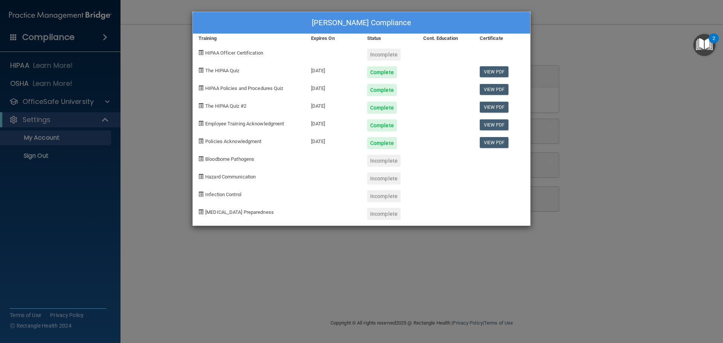  What do you see at coordinates (230, 159) in the screenshot?
I see `span: Bloodborne Pathogens` at bounding box center [230, 159].